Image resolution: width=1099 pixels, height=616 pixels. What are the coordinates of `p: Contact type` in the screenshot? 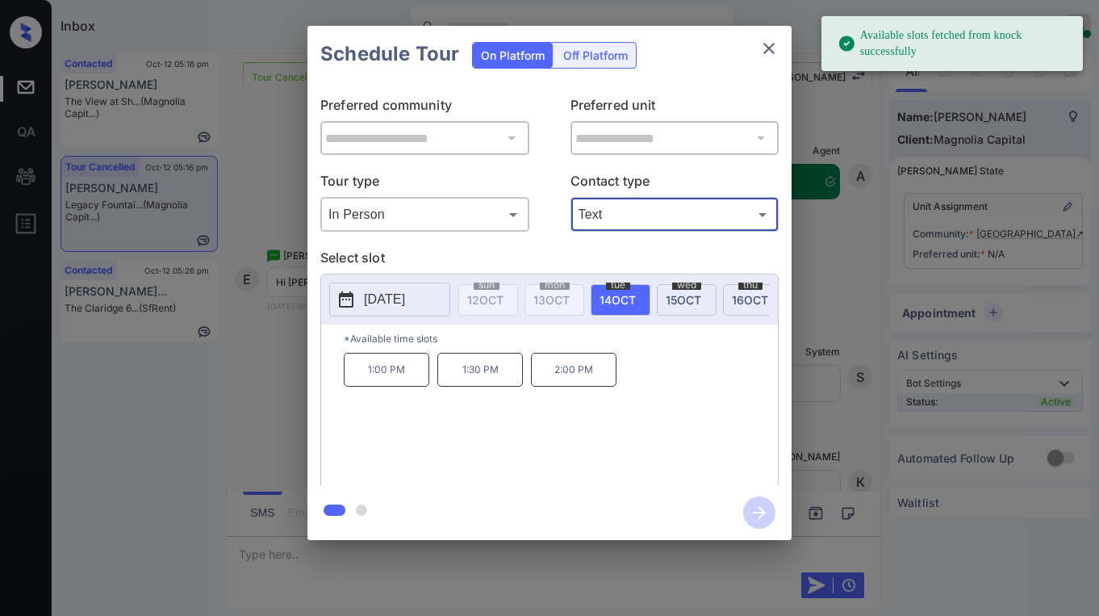 It's located at (675, 184).